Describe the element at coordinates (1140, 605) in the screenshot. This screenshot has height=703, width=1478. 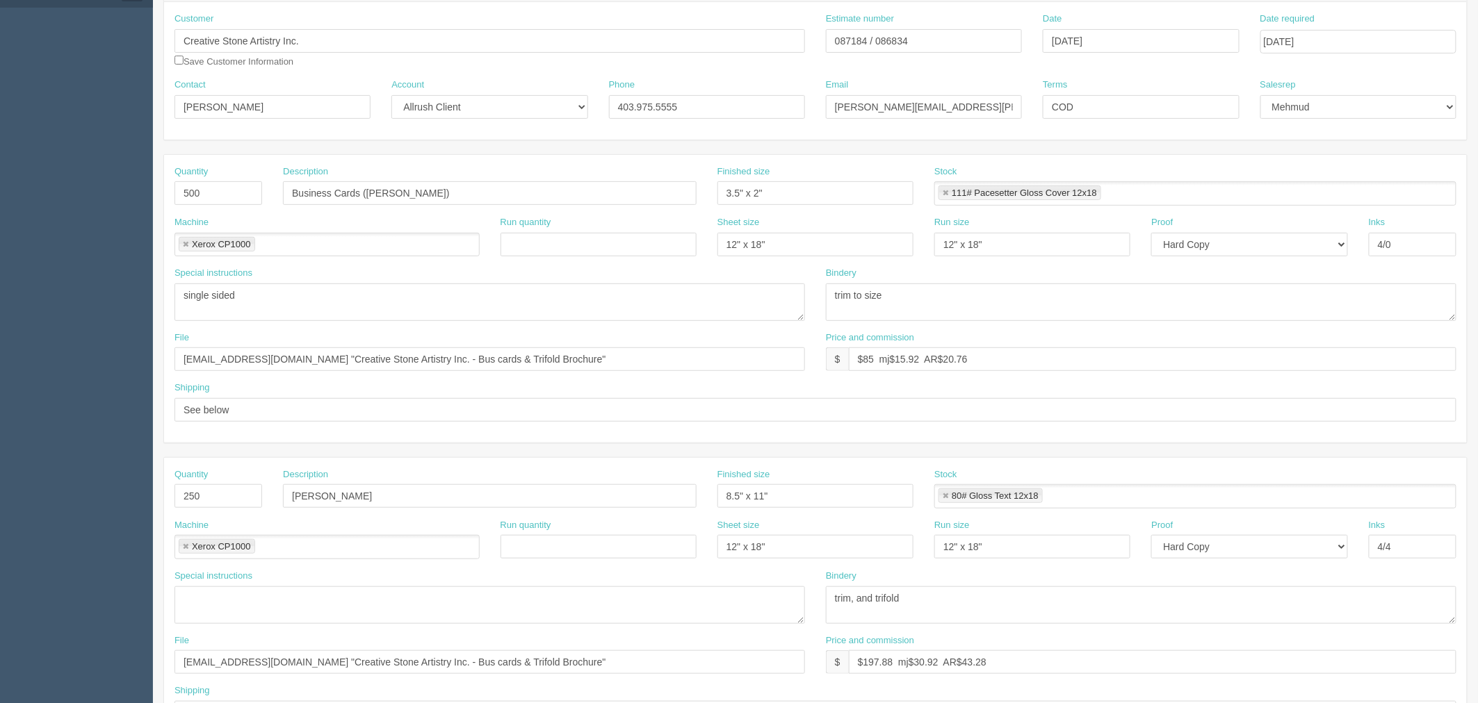
I see `textarea: trim, and trifold` at that location.